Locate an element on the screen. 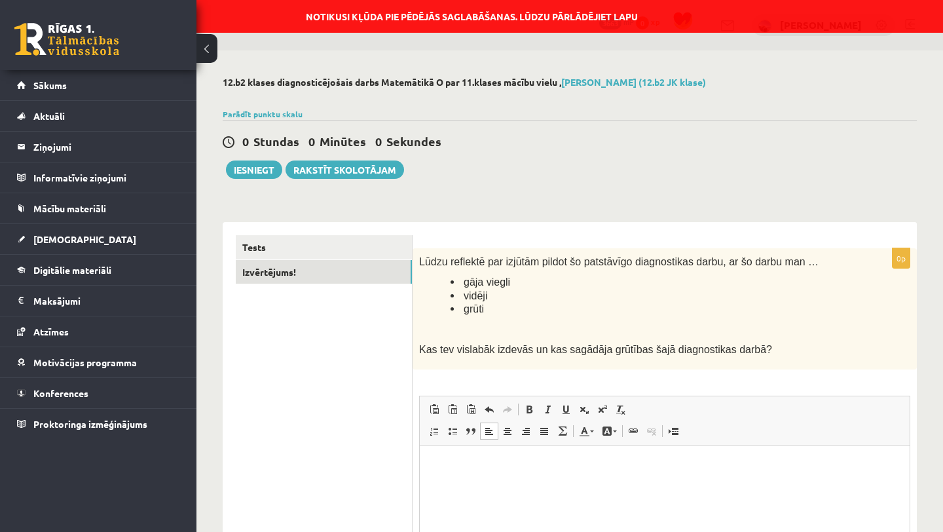 This screenshot has width=943, height=532. a: Paste from Word is located at coordinates (471, 409).